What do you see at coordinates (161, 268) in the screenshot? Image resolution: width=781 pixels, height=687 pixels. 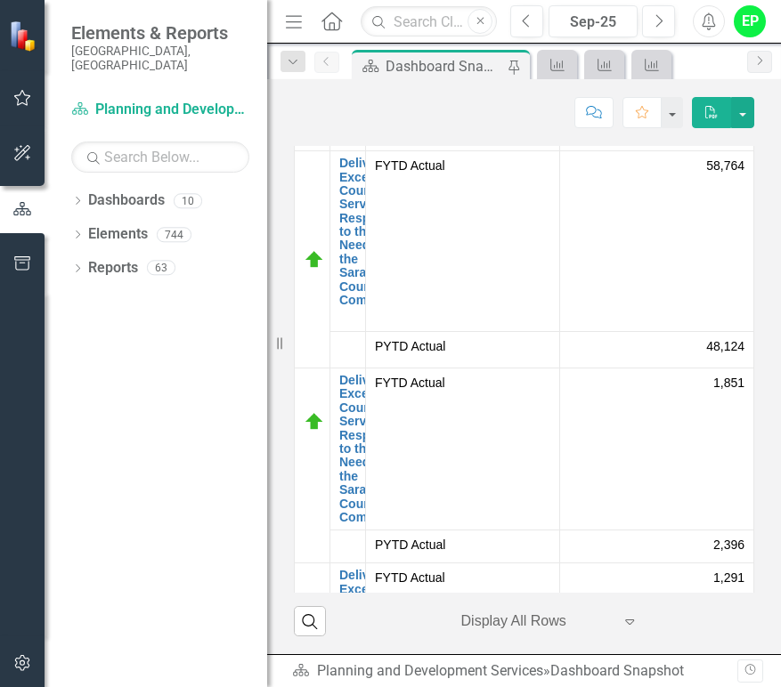 I see `div: 63` at bounding box center [161, 268].